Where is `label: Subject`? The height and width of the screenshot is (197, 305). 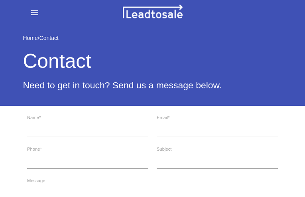
label: Subject is located at coordinates (164, 149).